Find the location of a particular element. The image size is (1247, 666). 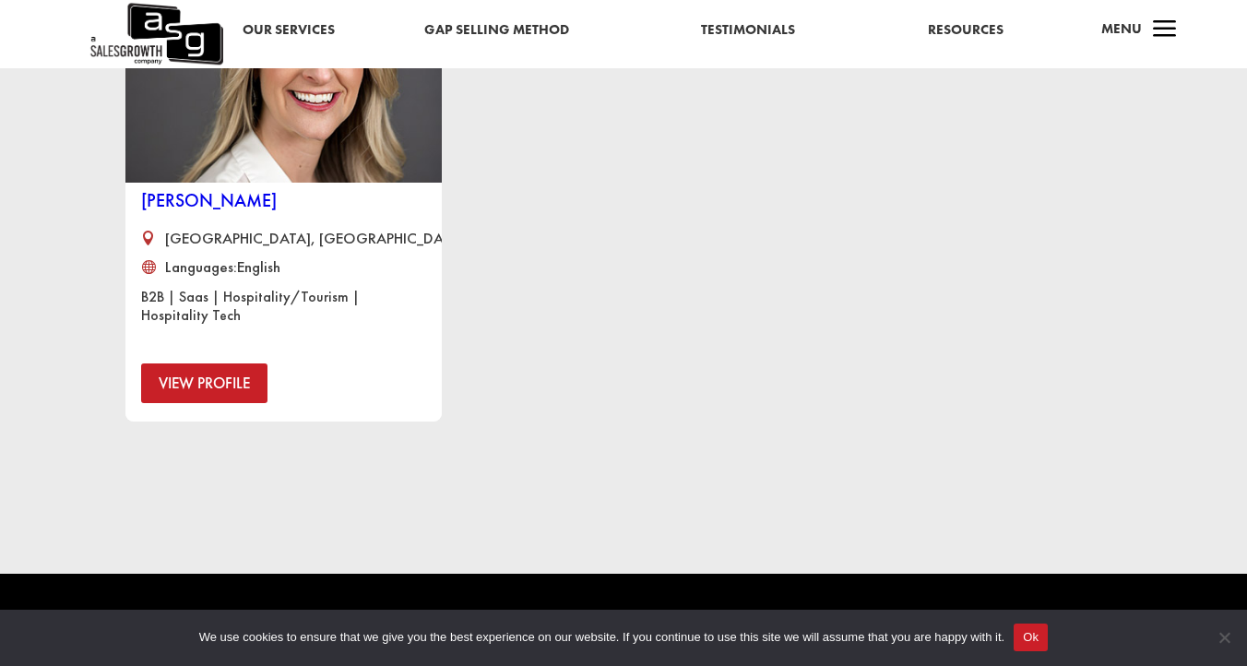

a: View Profile is located at coordinates (204, 383).